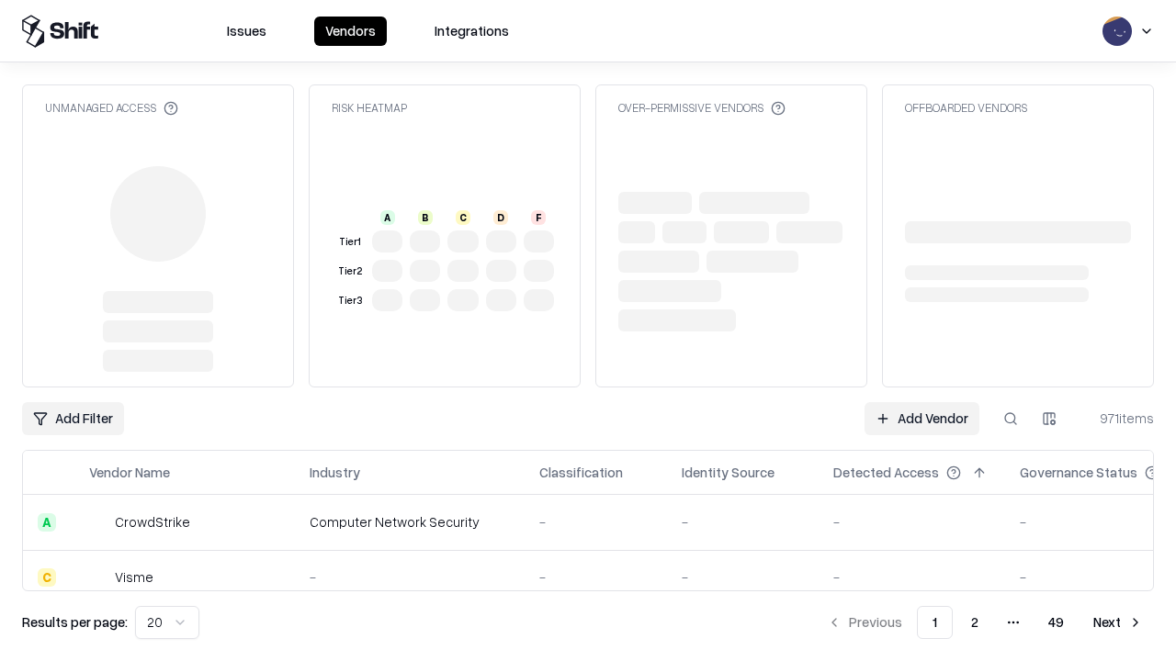  Describe the element at coordinates (921, 419) in the screenshot. I see `a: Add Vendor` at that location.